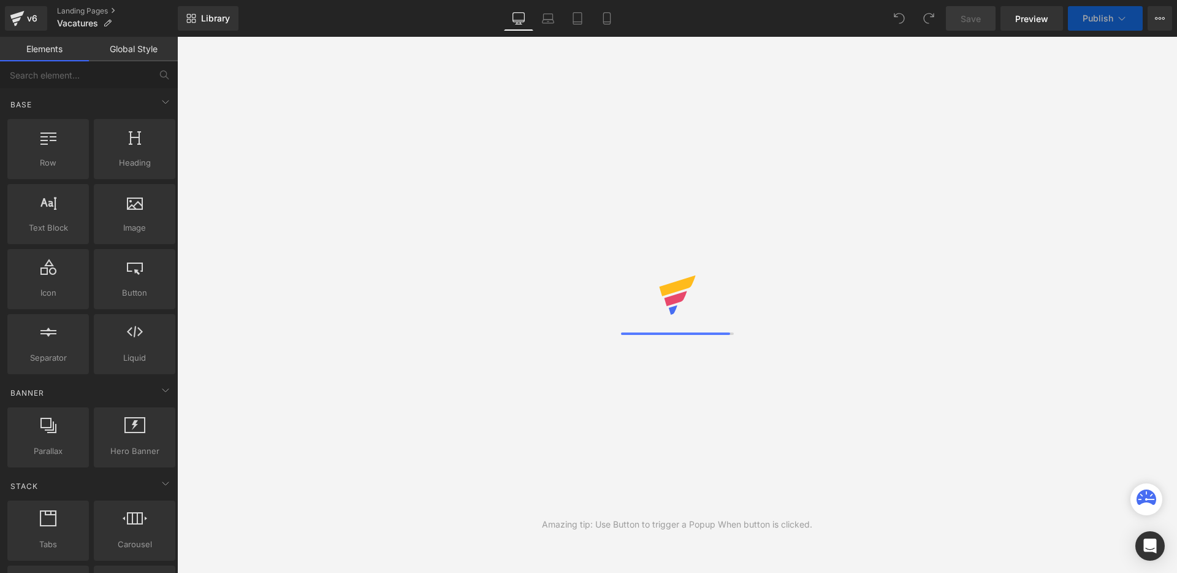 The height and width of the screenshot is (573, 1177). I want to click on div: Open Intercom Messenger, so click(1150, 546).